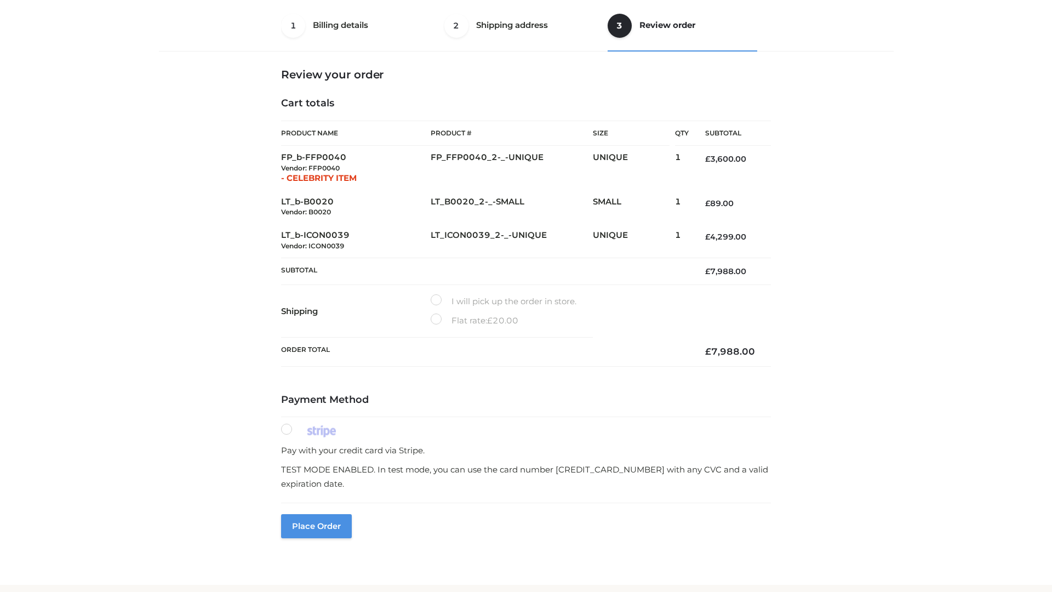 The width and height of the screenshot is (1052, 592). Describe the element at coordinates (526, 450) in the screenshot. I see `p: Pay with your credit card via Stripe.` at that location.